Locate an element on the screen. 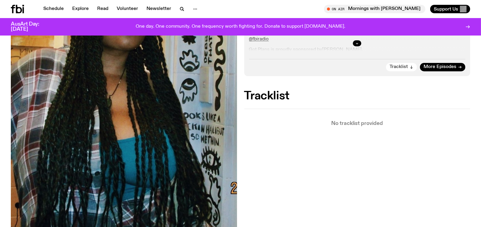  span: Support Us is located at coordinates (446, 9).